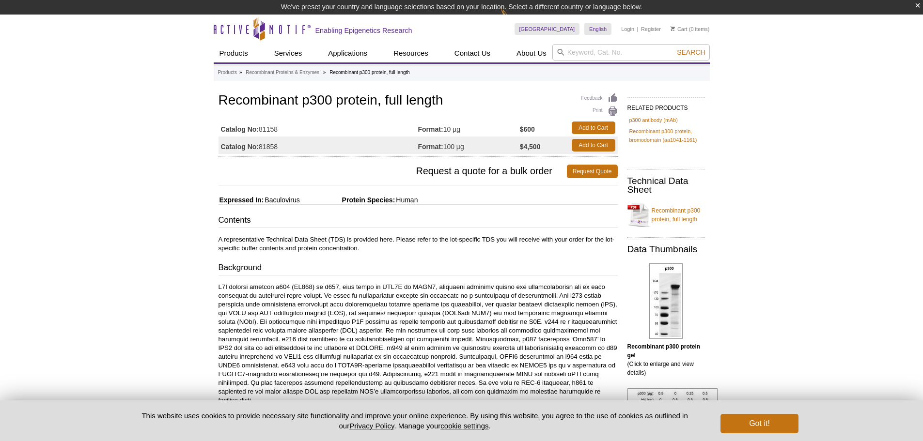 This screenshot has height=441, width=923. Describe the element at coordinates (464, 426) in the screenshot. I see `button: cookie settings` at that location.